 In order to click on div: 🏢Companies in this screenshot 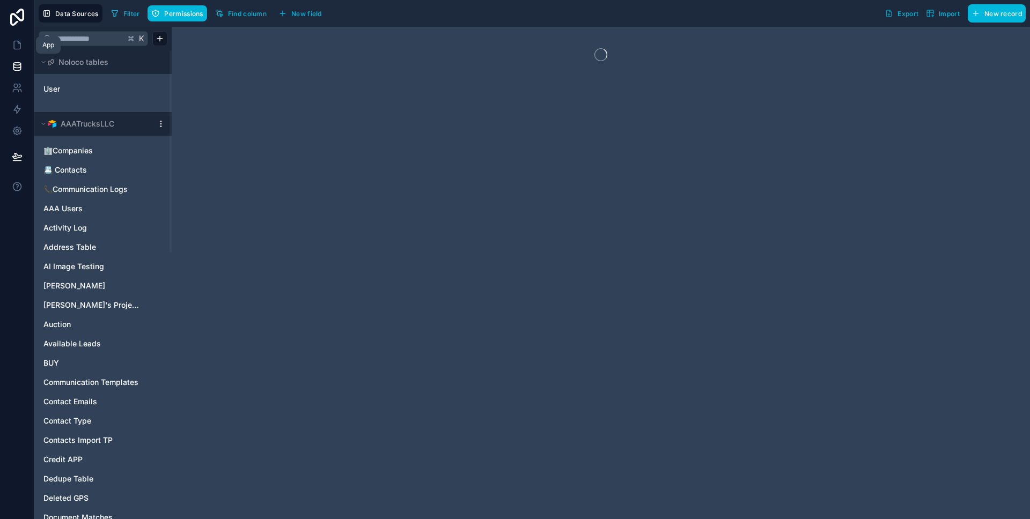, I will do `click(103, 151)`.